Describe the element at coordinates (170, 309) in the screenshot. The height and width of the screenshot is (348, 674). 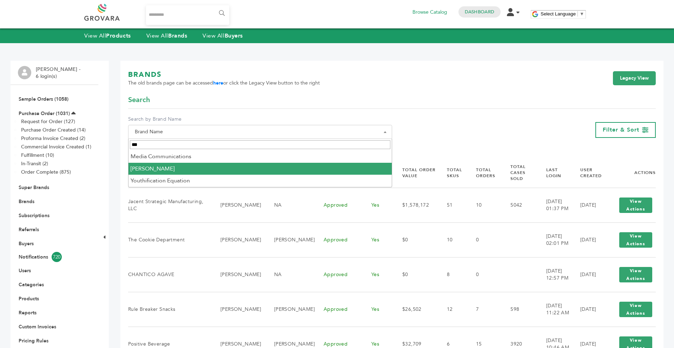
I see `td: Rule Breaker Snacks` at that location.